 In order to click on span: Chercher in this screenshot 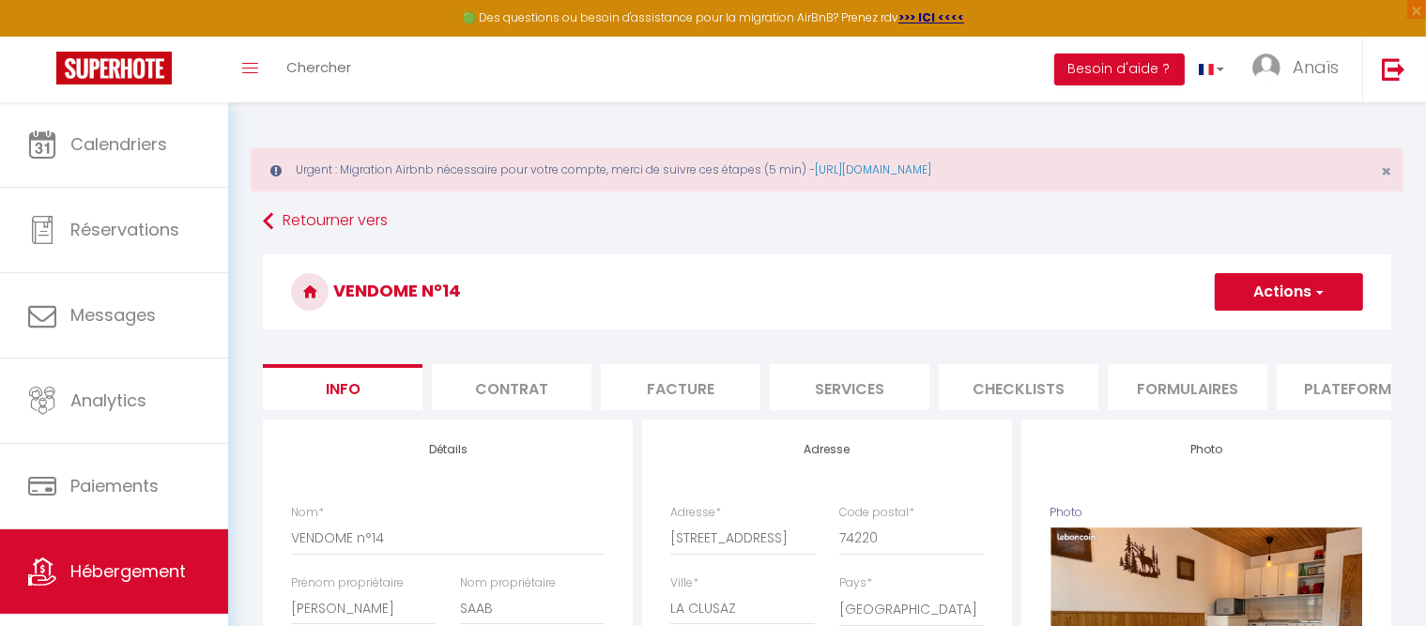, I will do `click(318, 67)`.